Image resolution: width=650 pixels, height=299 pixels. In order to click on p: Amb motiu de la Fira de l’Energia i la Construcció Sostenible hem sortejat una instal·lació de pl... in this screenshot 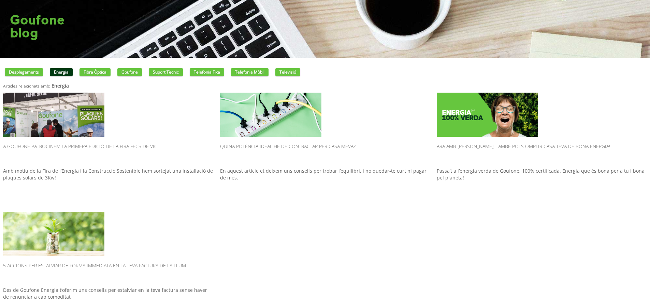, I will do `click(108, 185)`.